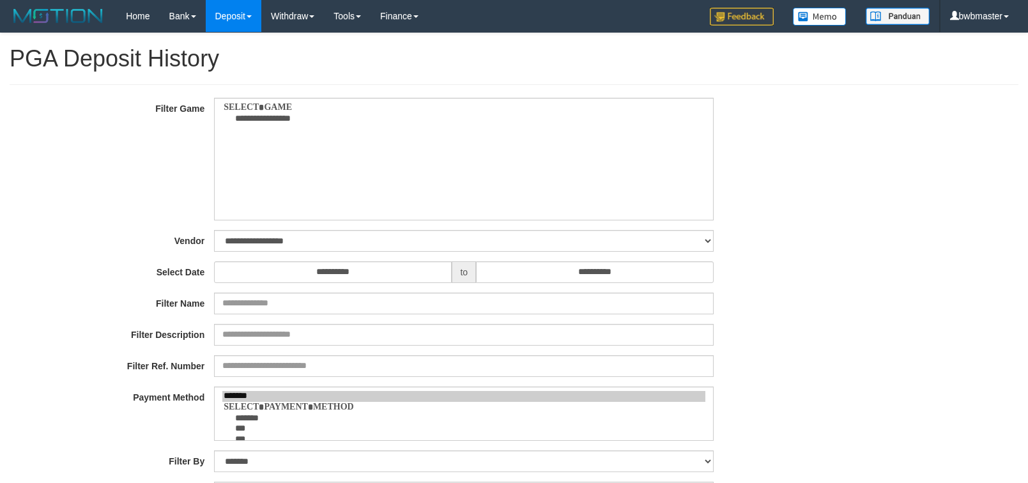 This screenshot has height=483, width=1028. What do you see at coordinates (741, 17) in the screenshot?
I see `img: Feedback.jpg` at bounding box center [741, 17].